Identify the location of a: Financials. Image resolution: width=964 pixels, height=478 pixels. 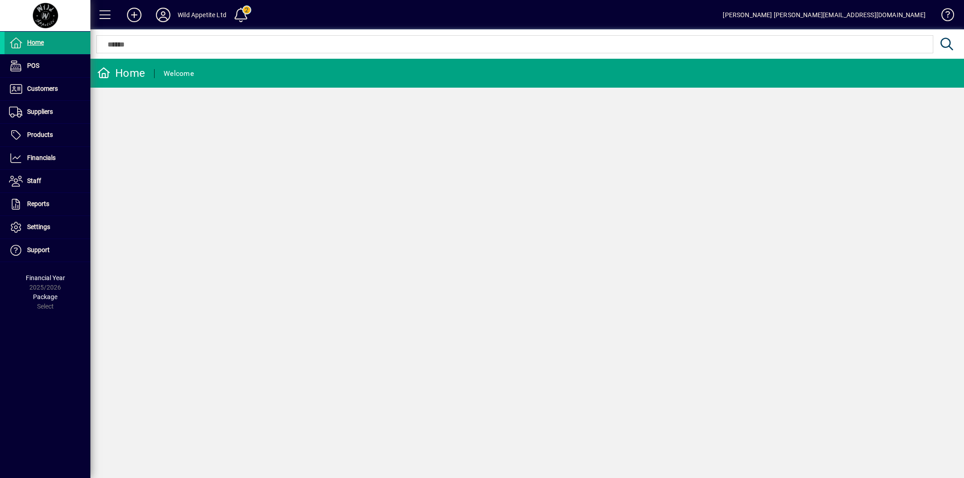
(47, 158).